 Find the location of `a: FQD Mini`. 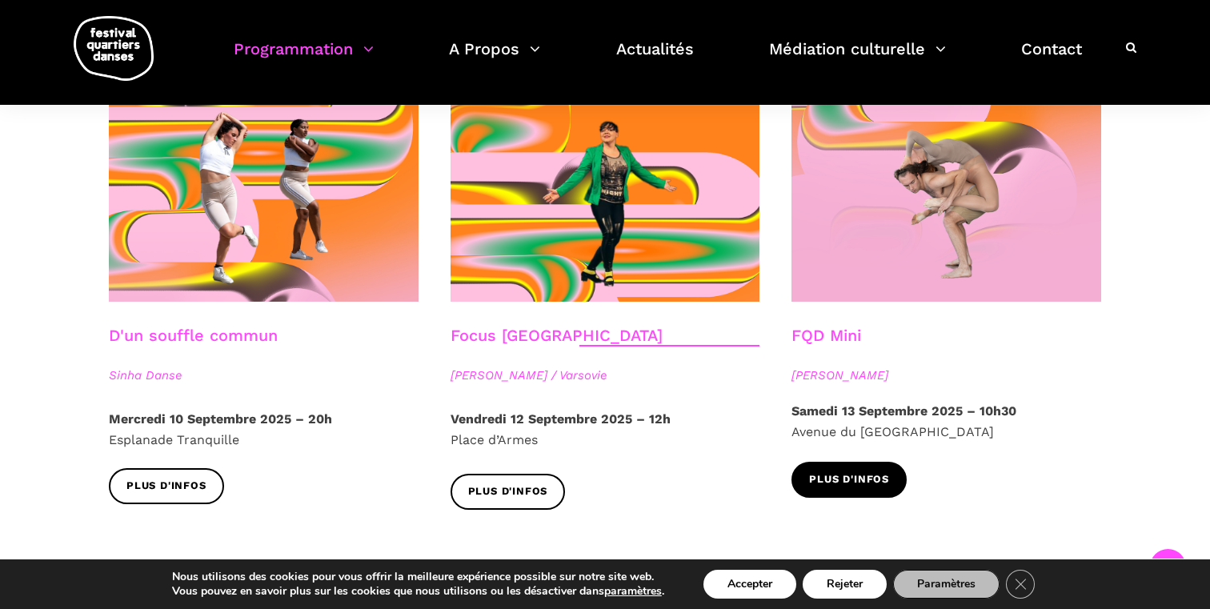

a: FQD Mini is located at coordinates (826, 335).